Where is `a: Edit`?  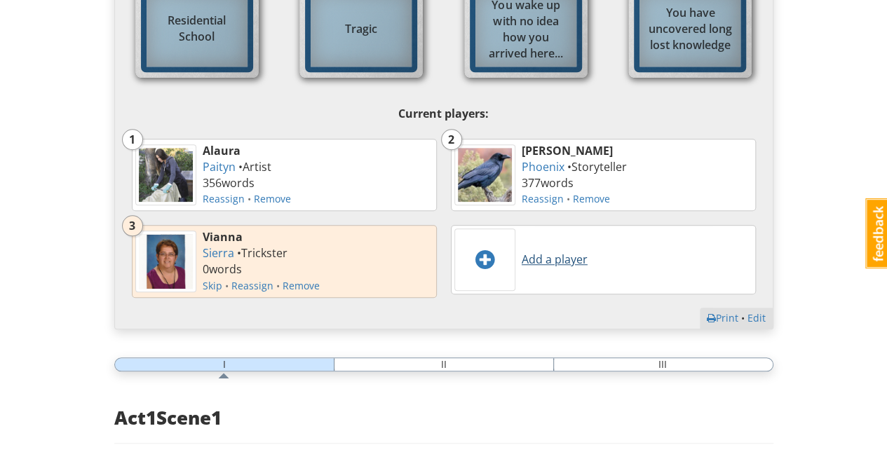 a: Edit is located at coordinates (757, 318).